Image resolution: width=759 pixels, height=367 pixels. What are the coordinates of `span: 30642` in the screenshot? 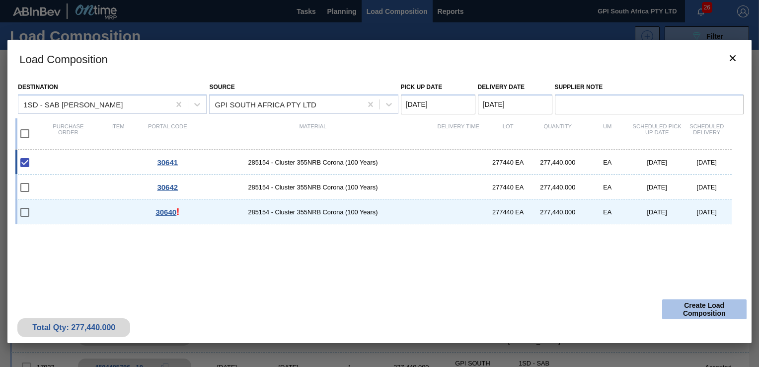 It's located at (167, 187).